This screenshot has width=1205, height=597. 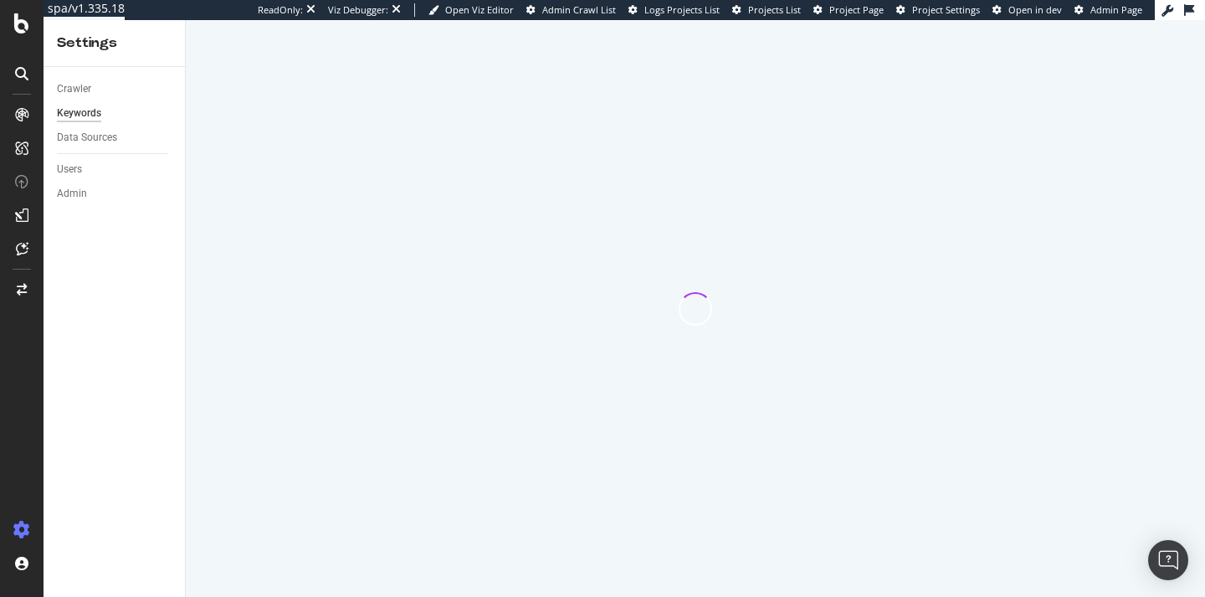 I want to click on a: Keywords, so click(x=115, y=113).